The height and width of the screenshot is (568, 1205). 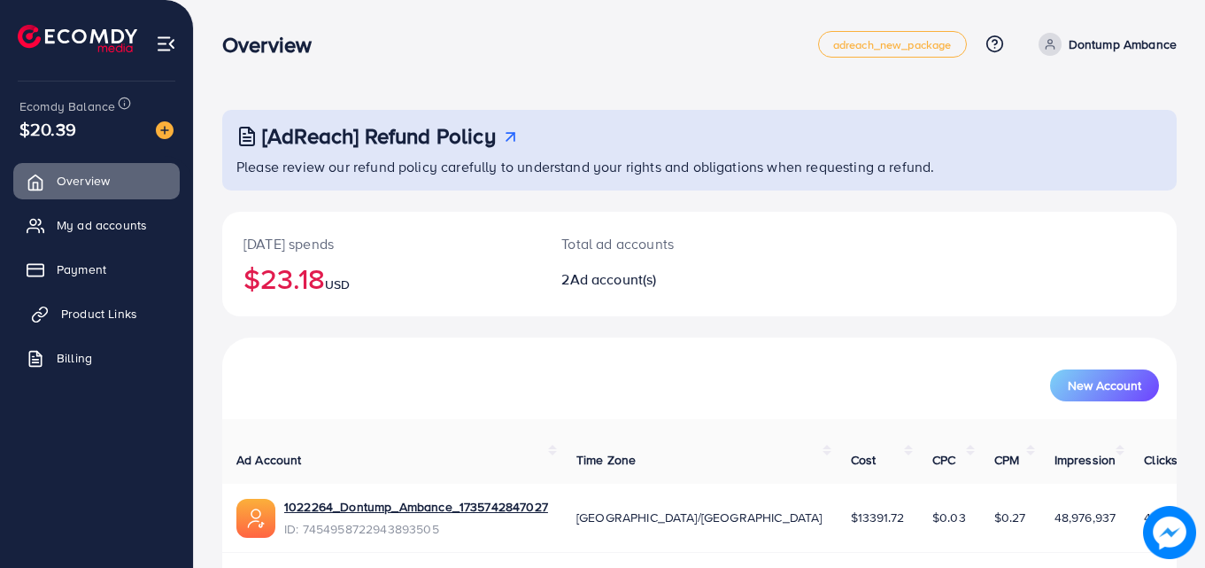 I want to click on a: Payment, so click(x=97, y=269).